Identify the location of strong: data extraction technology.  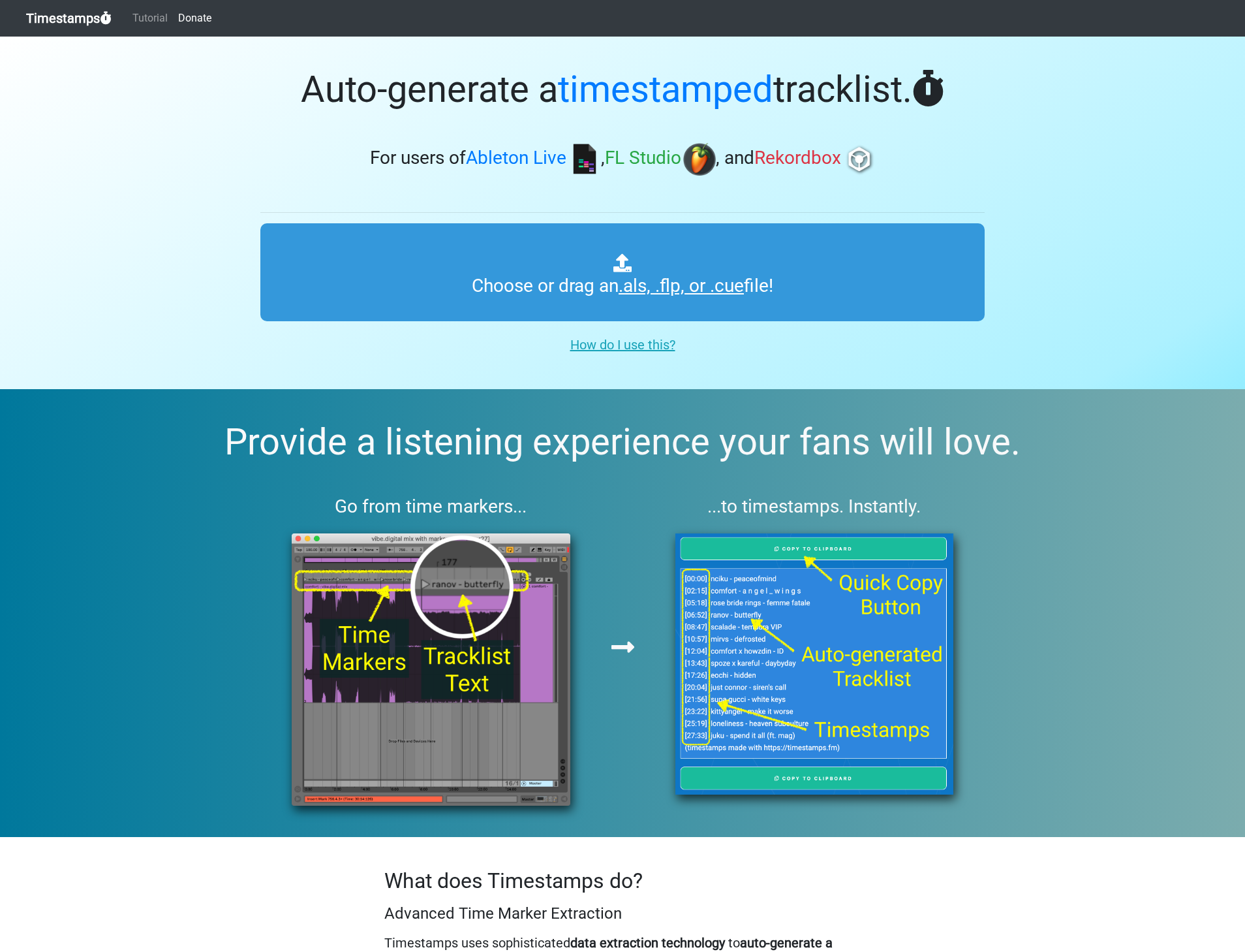
(647, 942).